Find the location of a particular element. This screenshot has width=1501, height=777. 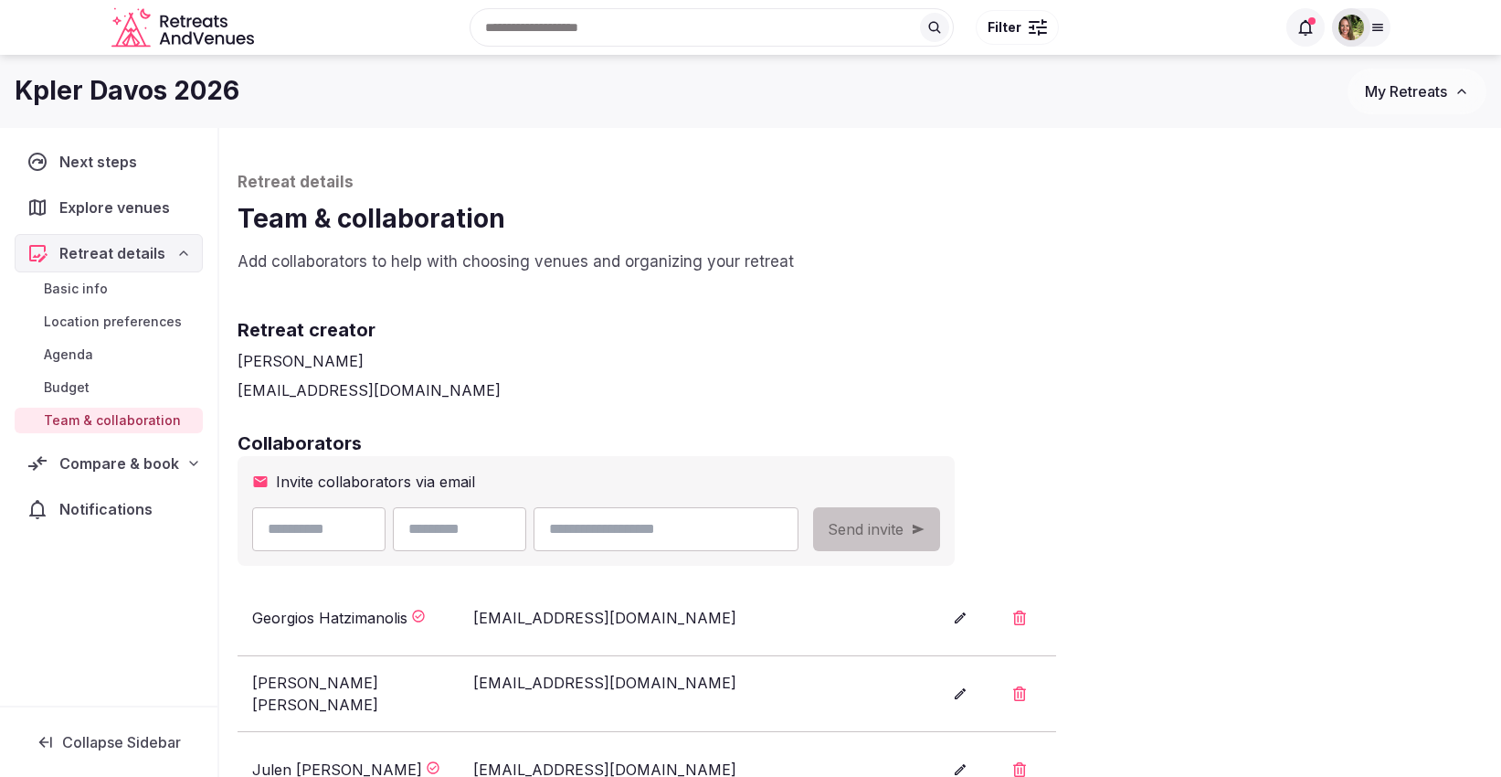

p: Retreat details is located at coordinates (860, 183).